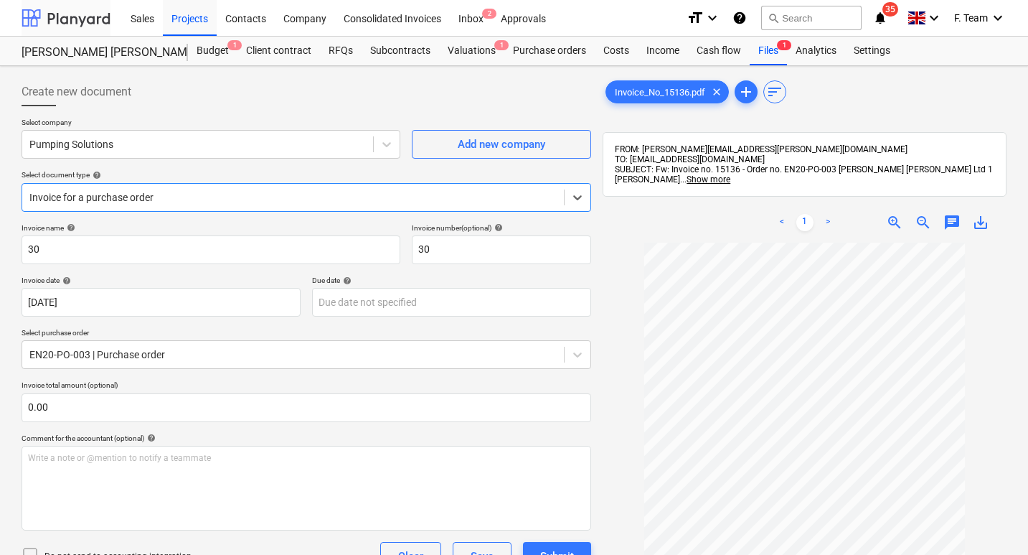  What do you see at coordinates (502, 227) in the screenshot?
I see `div: Invoice number (optional)` at bounding box center [502, 227].